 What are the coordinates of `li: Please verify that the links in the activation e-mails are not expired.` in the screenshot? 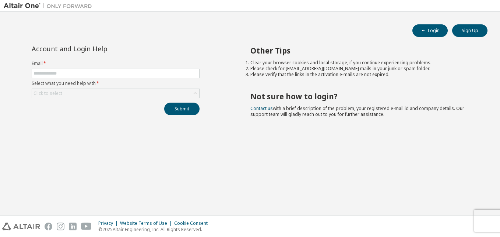 It's located at (363, 74).